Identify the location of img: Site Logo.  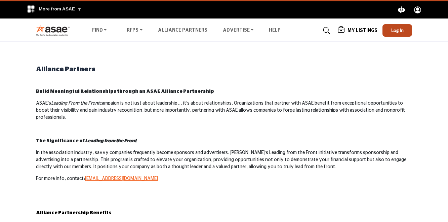
(54, 30).